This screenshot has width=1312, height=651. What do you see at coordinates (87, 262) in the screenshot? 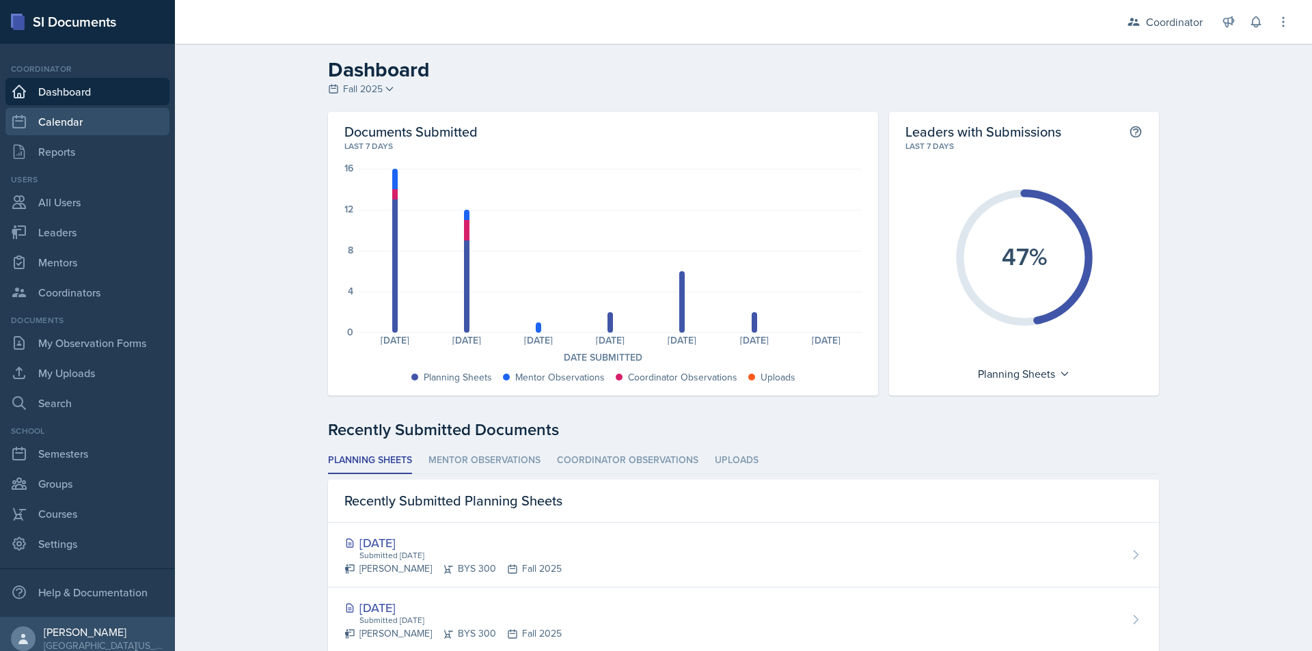
I see `a: Mentors` at bounding box center [87, 262].